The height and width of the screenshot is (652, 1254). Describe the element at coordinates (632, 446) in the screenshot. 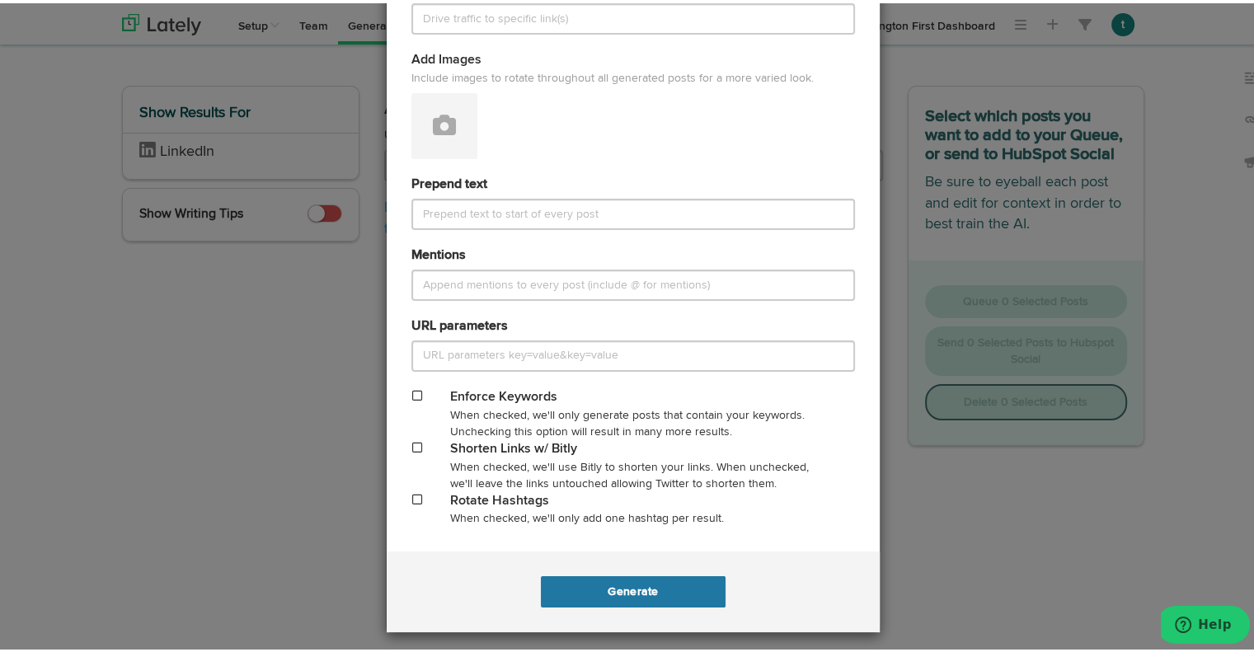

I see `div: Shorten Links w/ Bitly` at that location.